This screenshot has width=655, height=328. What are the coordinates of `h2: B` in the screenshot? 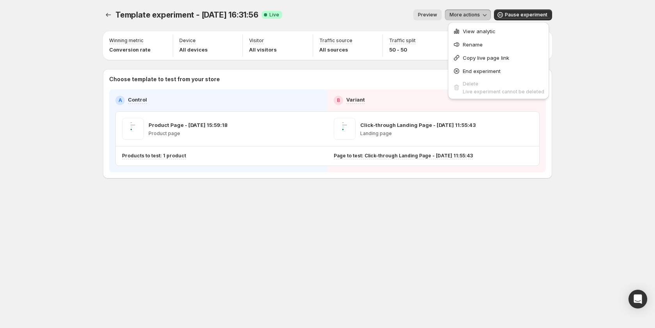 It's located at (339, 100).